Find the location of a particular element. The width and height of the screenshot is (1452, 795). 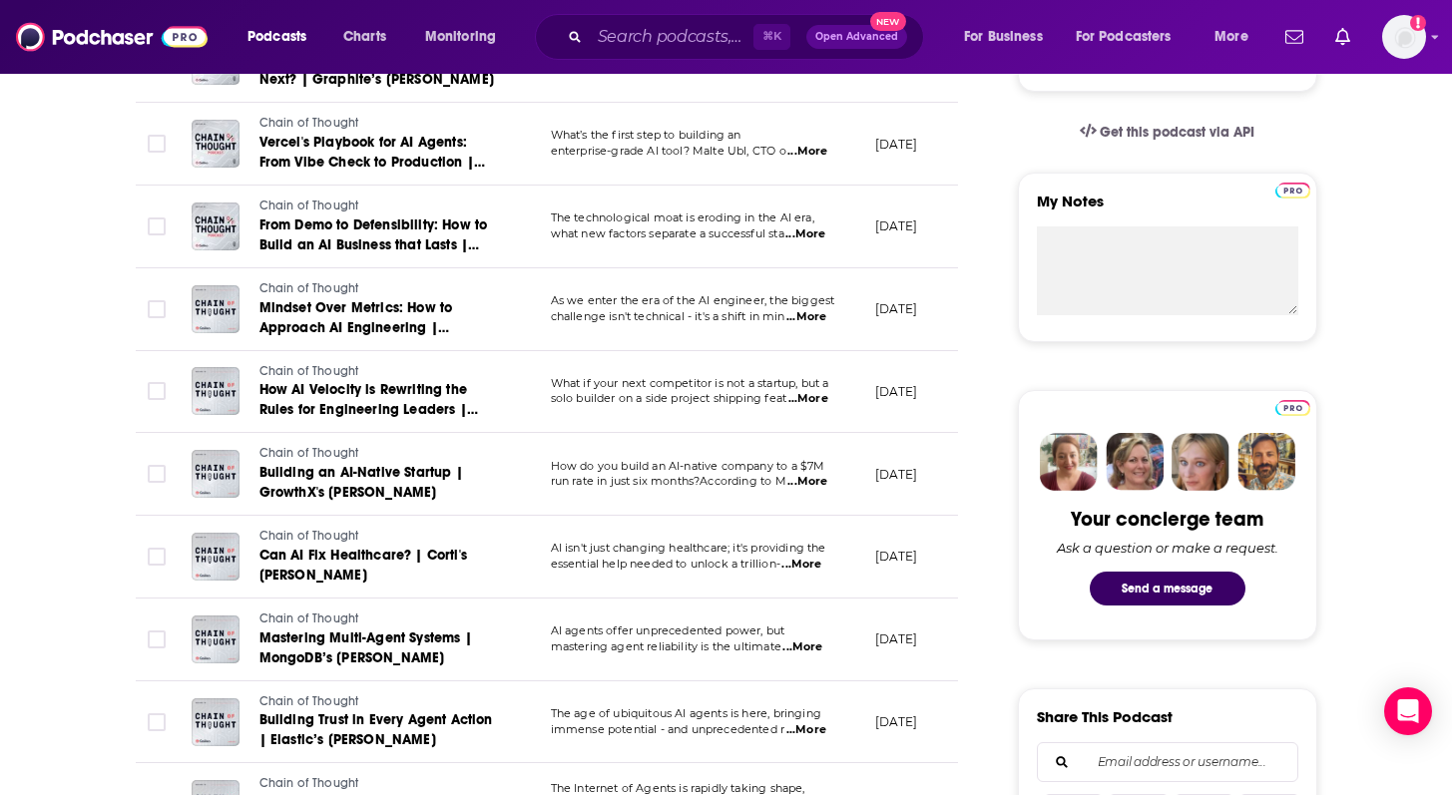

span: challenge isn't technical - it's a shift in min is located at coordinates (668, 316).